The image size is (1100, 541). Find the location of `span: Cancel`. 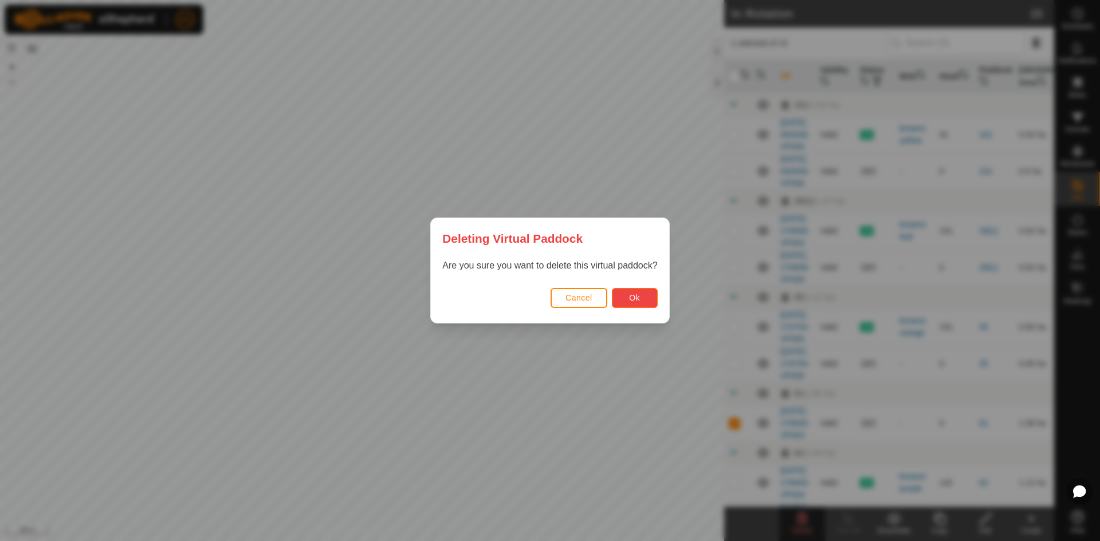

span: Cancel is located at coordinates (579, 298).